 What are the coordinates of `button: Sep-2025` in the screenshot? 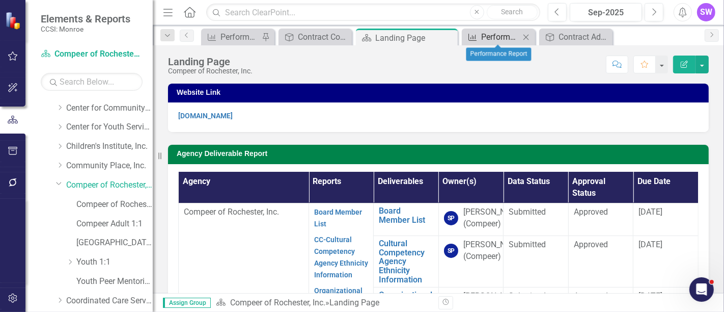 It's located at (606, 12).